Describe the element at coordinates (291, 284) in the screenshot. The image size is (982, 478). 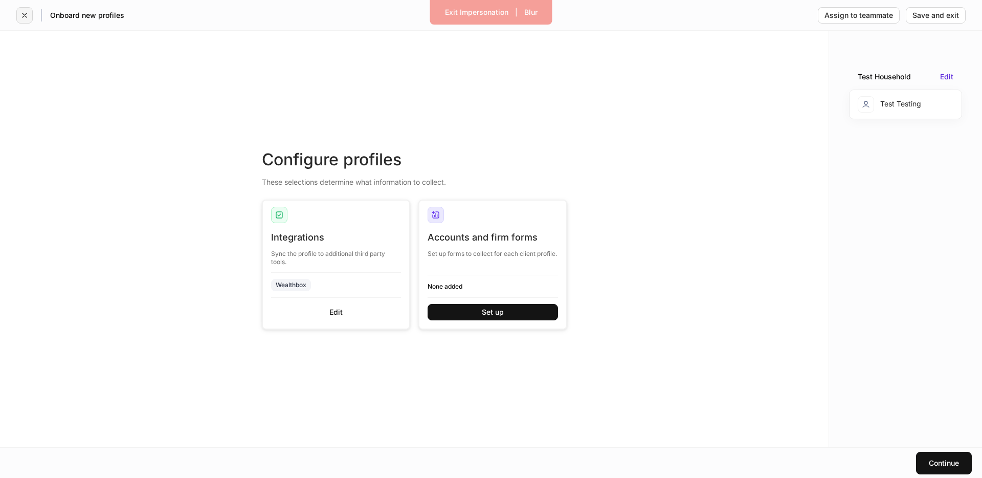
I see `div: Wealthbox` at that location.